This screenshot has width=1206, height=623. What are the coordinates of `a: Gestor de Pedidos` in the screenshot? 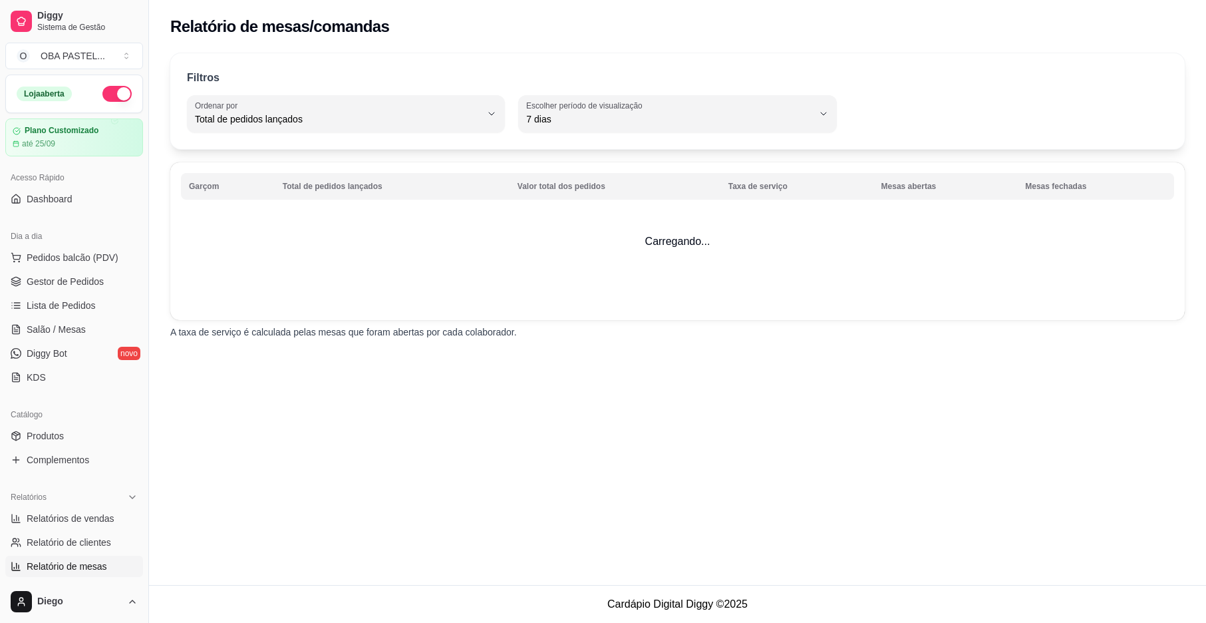 It's located at (74, 281).